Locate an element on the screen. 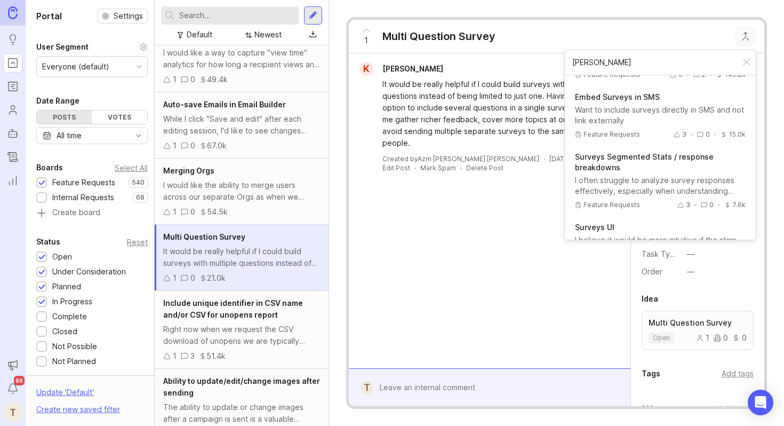 This screenshot has width=784, height=426. div: 3 0 7.6k is located at coordinates (712, 205).